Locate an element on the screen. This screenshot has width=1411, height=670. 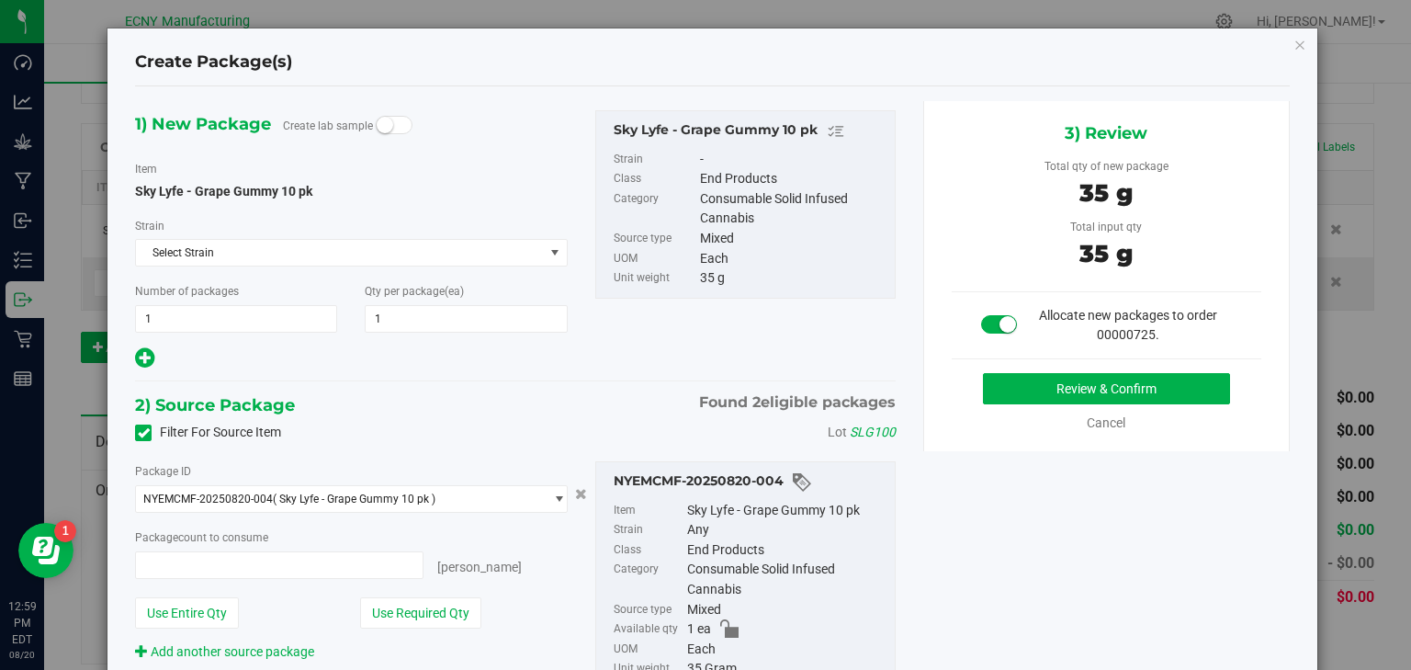
span: Lot is located at coordinates (837, 432).